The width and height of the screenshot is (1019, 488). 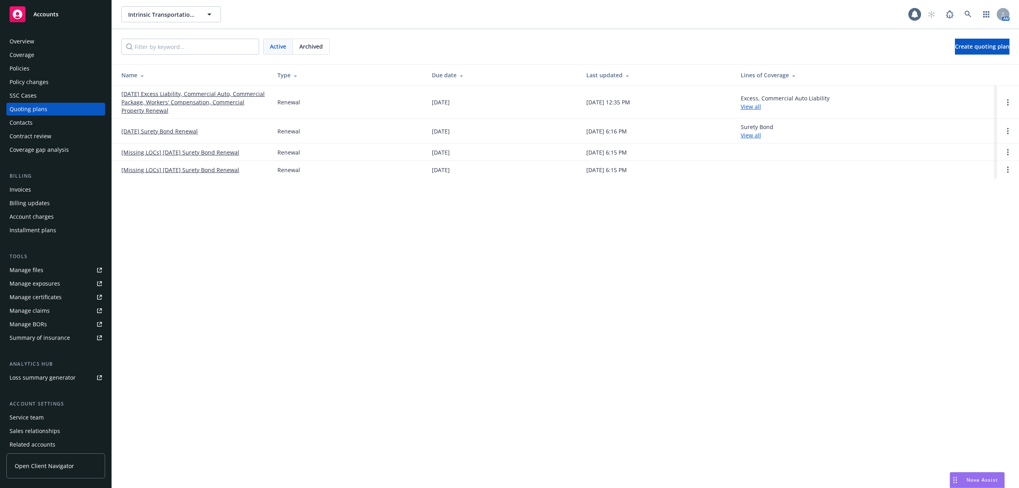 What do you see at coordinates (56, 431) in the screenshot?
I see `a: Sales relationships` at bounding box center [56, 431].